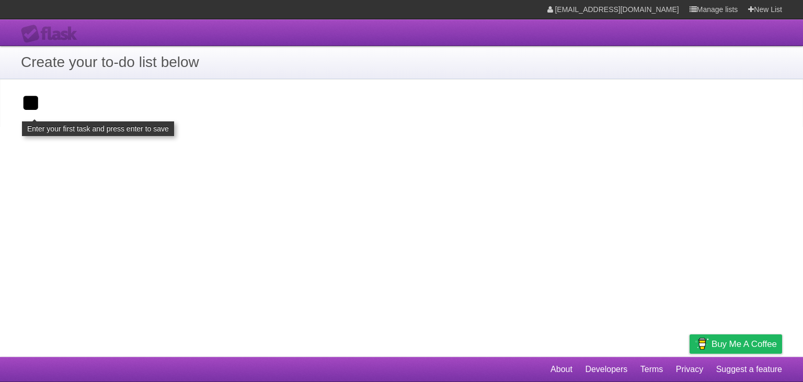 The width and height of the screenshot is (803, 382). I want to click on span: Buy me a coffee, so click(744, 344).